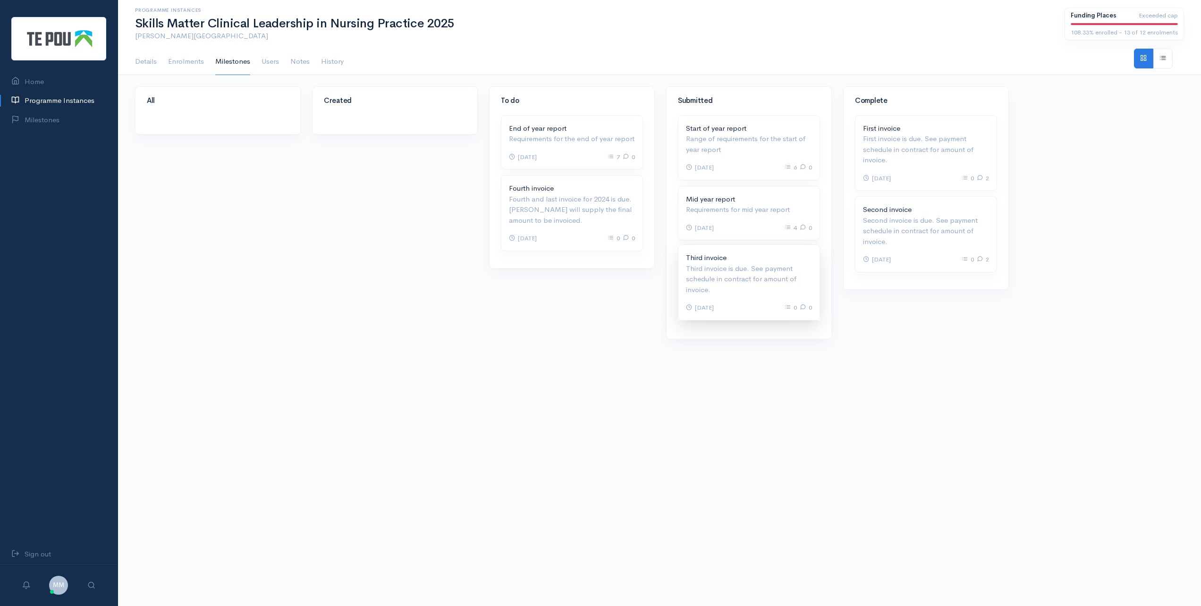 This screenshot has height=606, width=1201. Describe the element at coordinates (572, 101) in the screenshot. I see `h4: To do` at that location.